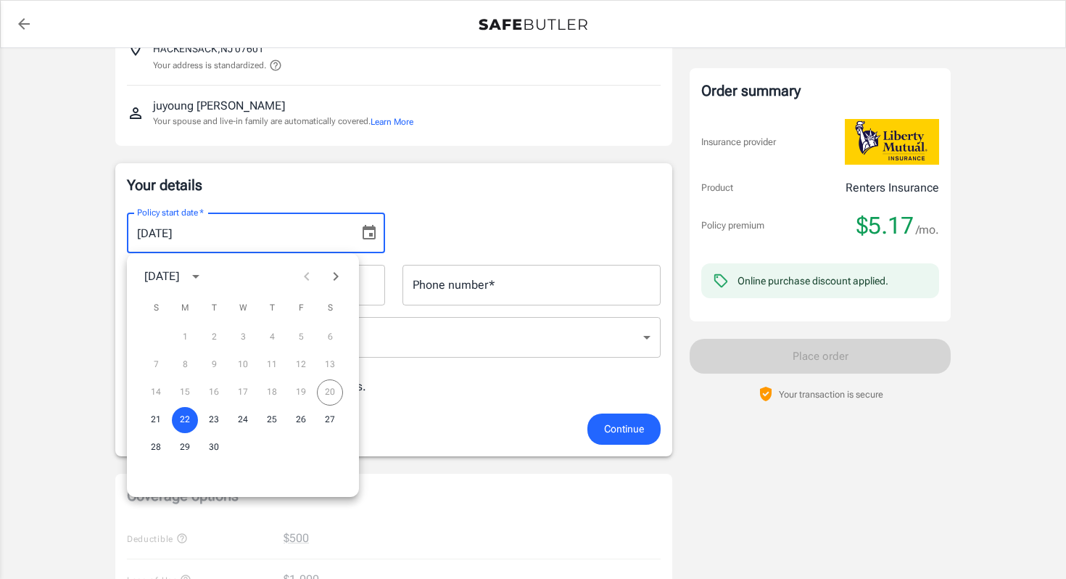  What do you see at coordinates (533, 25) in the screenshot?
I see `img: Back to quotes` at bounding box center [533, 25].